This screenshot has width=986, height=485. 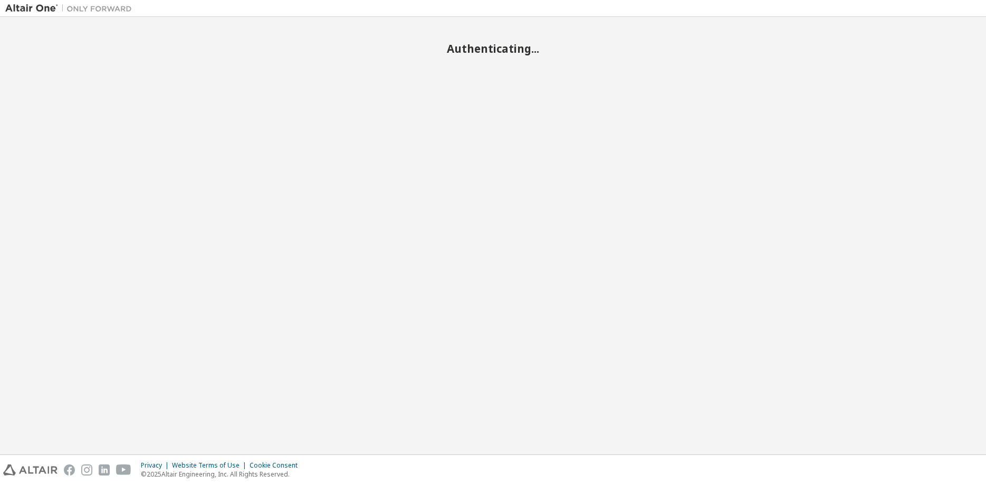 What do you see at coordinates (156, 466) in the screenshot?
I see `div: Privacy` at bounding box center [156, 466].